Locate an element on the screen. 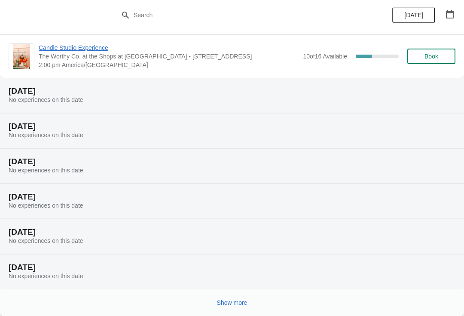 This screenshot has width=464, height=316. span: Show more is located at coordinates (232, 302).